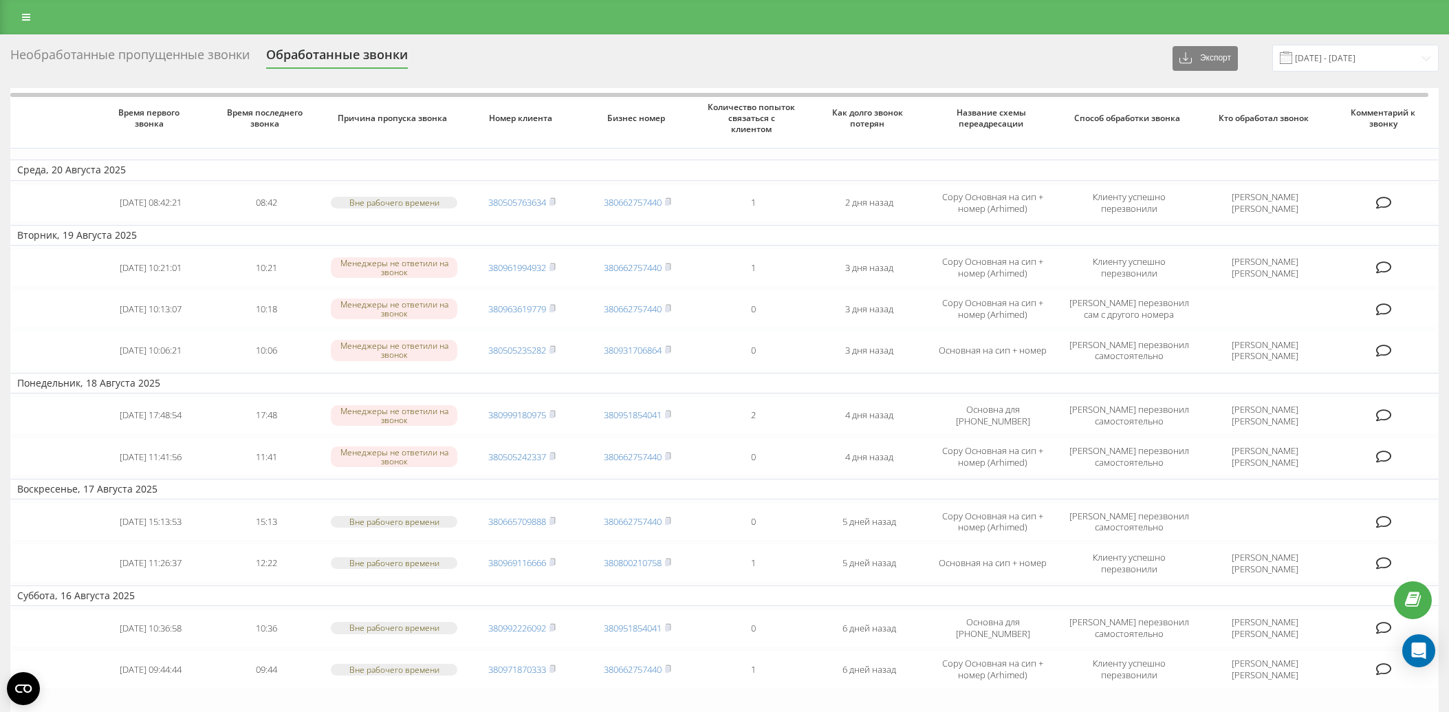 This screenshot has height=712, width=1449. I want to click on a: 380665709888, so click(517, 521).